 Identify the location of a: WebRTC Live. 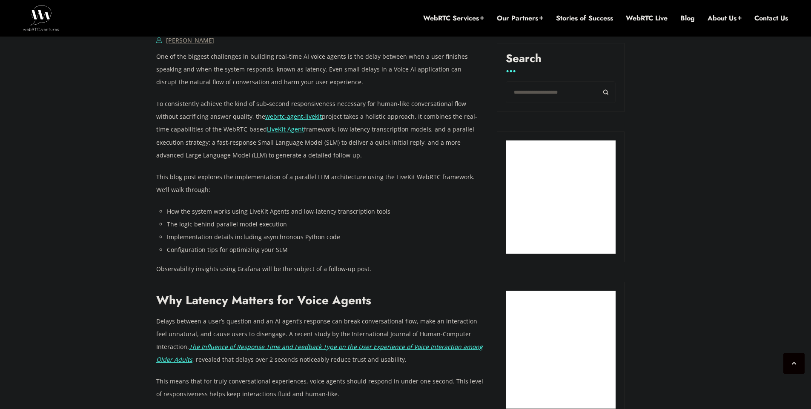
(647, 18).